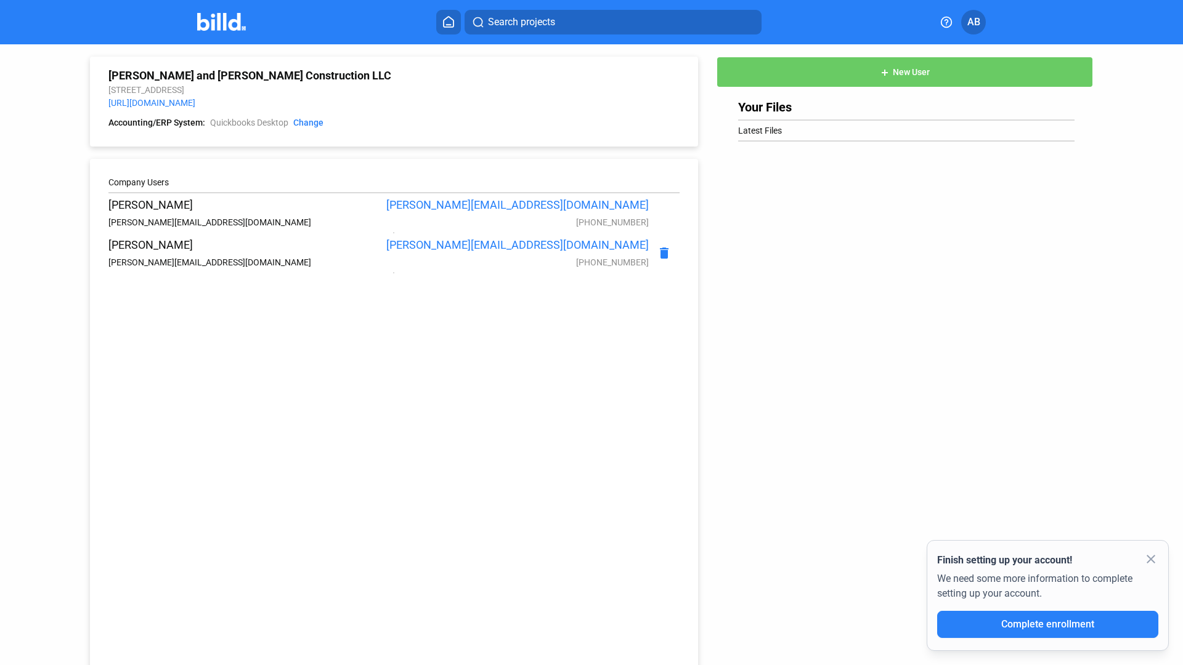 Image resolution: width=1183 pixels, height=665 pixels. What do you see at coordinates (973, 22) in the screenshot?
I see `button: AB` at bounding box center [973, 22].